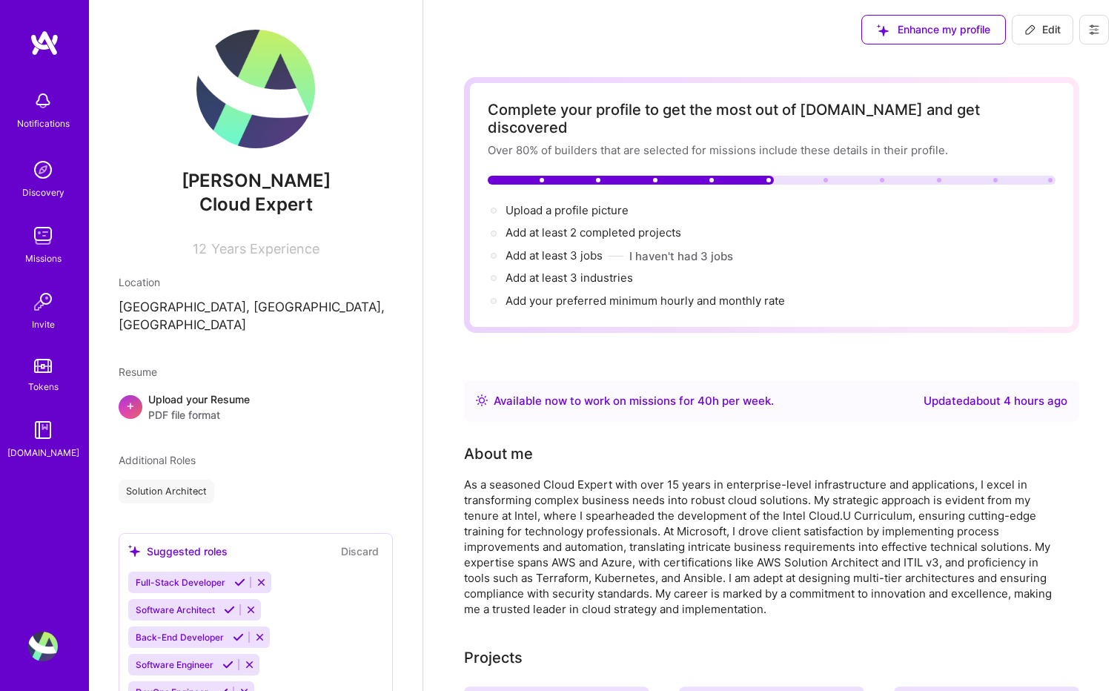 This screenshot has height=691, width=1120. I want to click on img: tokens, so click(43, 365).